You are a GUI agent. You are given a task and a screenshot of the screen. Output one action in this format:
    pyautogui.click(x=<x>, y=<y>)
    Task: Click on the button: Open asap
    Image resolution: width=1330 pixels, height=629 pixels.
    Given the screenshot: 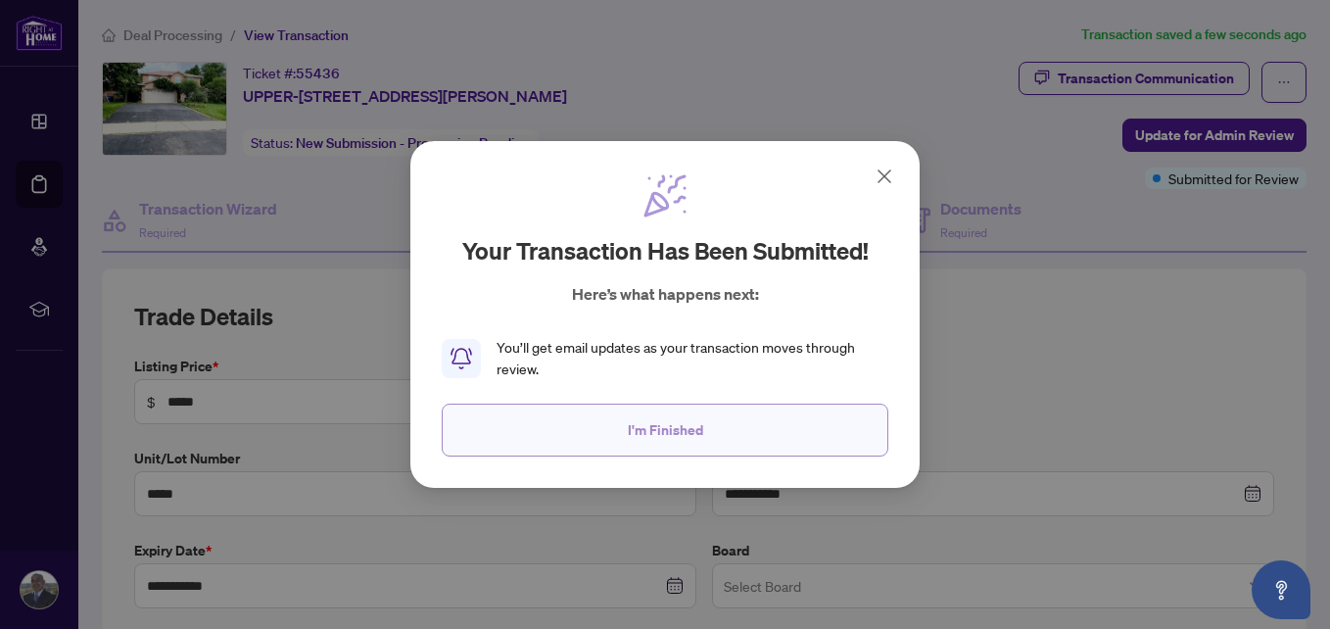 What is the action you would take?
    pyautogui.click(x=1281, y=590)
    